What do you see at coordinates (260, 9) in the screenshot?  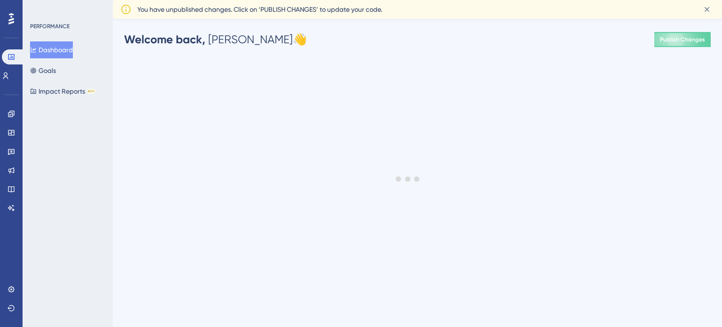 I see `span: You have unpublished changes. Click on ‘PUBLISH CHANGES’ to update your code.` at bounding box center [260, 9].